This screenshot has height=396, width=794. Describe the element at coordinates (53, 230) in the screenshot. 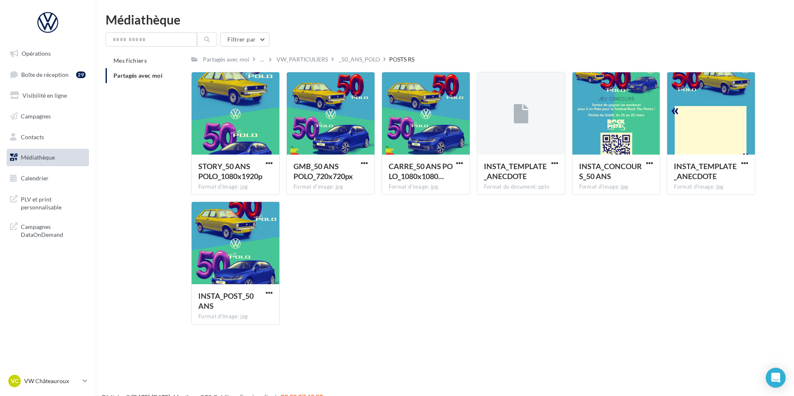

I see `span: Campagnes DataOnDemand` at that location.